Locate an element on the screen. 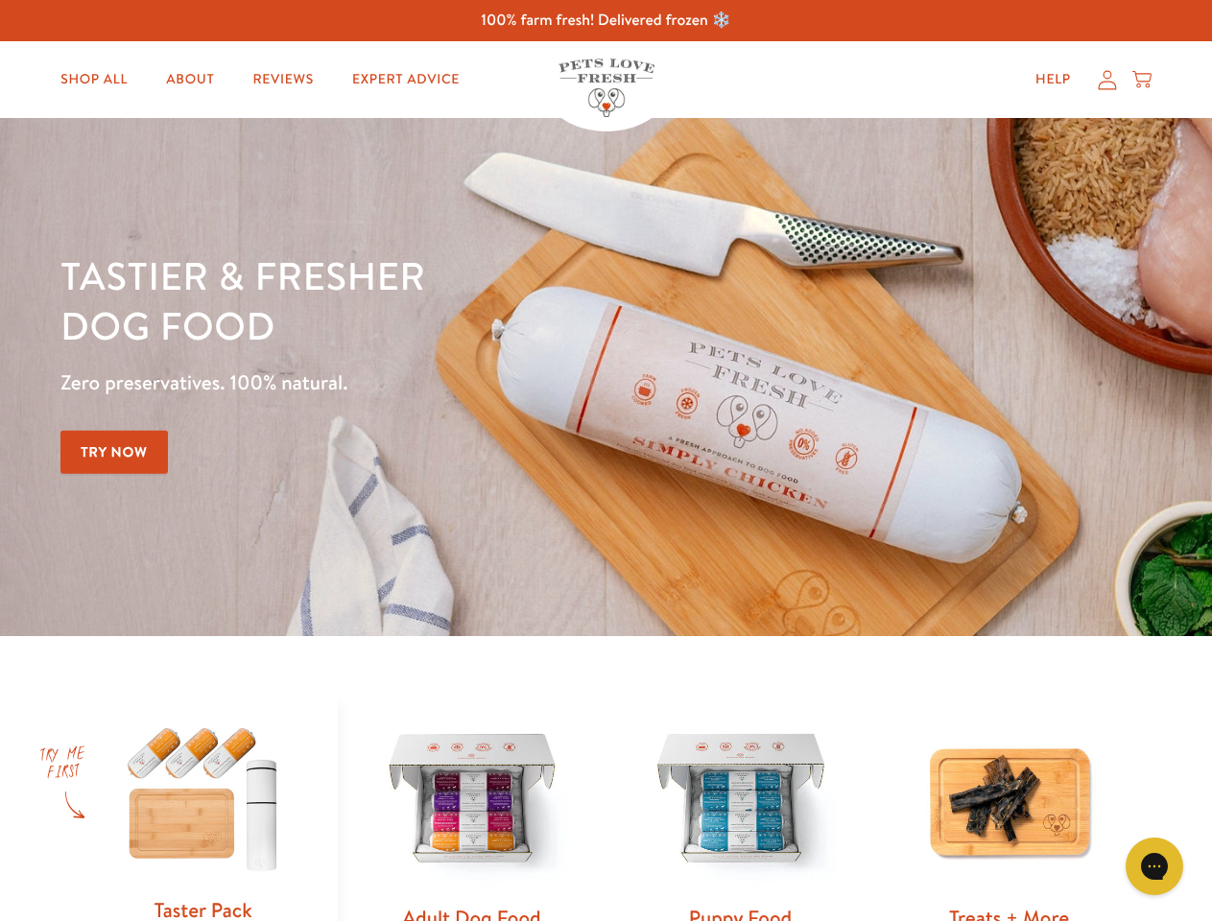  a: Try Now is located at coordinates (114, 452).